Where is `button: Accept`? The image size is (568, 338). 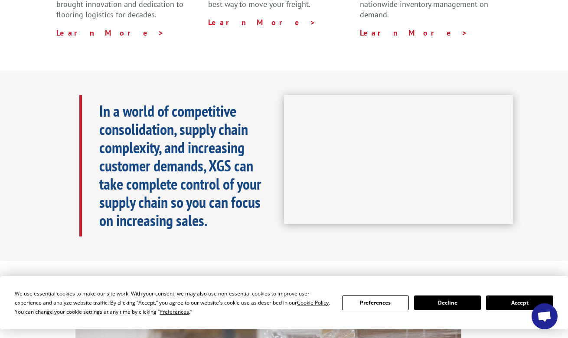
button: Accept is located at coordinates (520, 303).